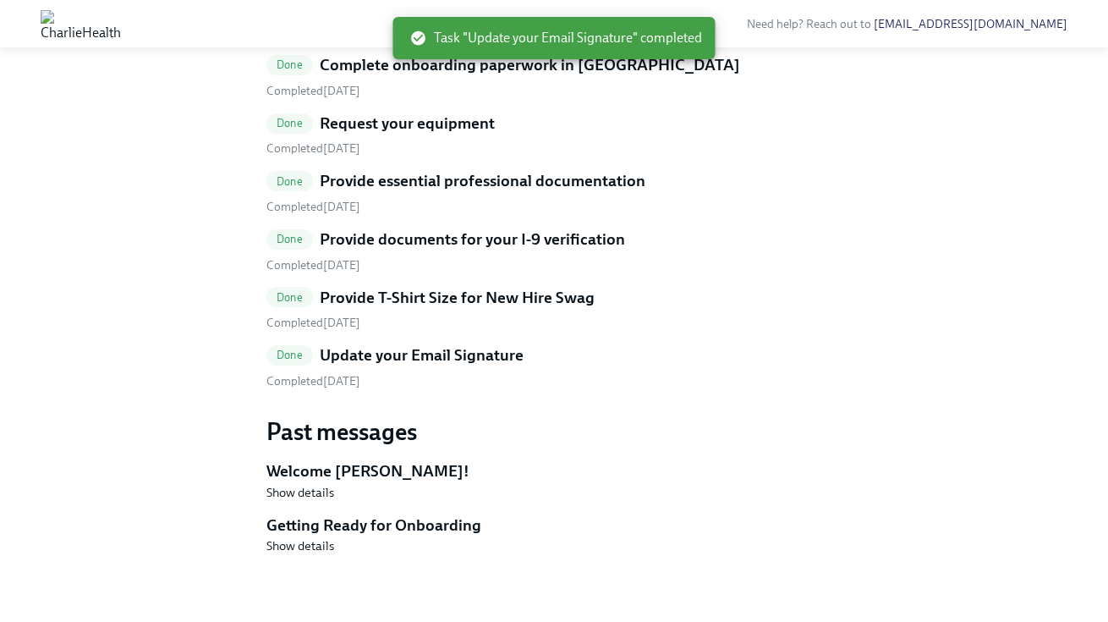 The height and width of the screenshot is (622, 1108). I want to click on h5: Request your equipment, so click(407, 124).